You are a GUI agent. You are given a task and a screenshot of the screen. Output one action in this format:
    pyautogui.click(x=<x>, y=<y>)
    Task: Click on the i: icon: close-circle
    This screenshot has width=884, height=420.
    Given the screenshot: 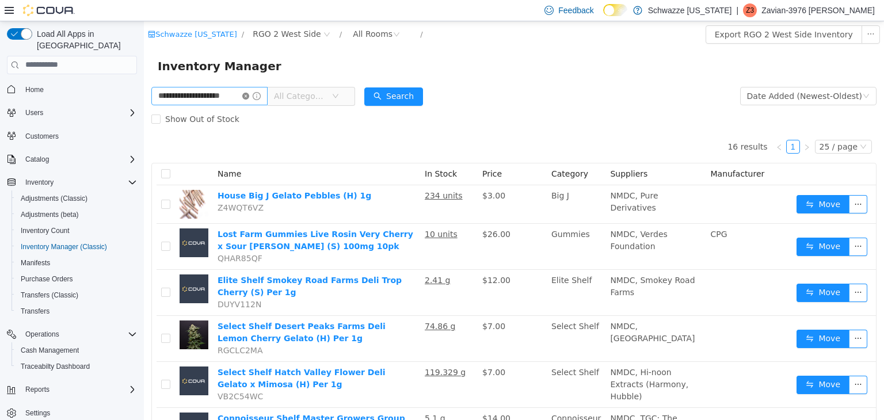 What is the action you would take?
    pyautogui.click(x=102, y=75)
    